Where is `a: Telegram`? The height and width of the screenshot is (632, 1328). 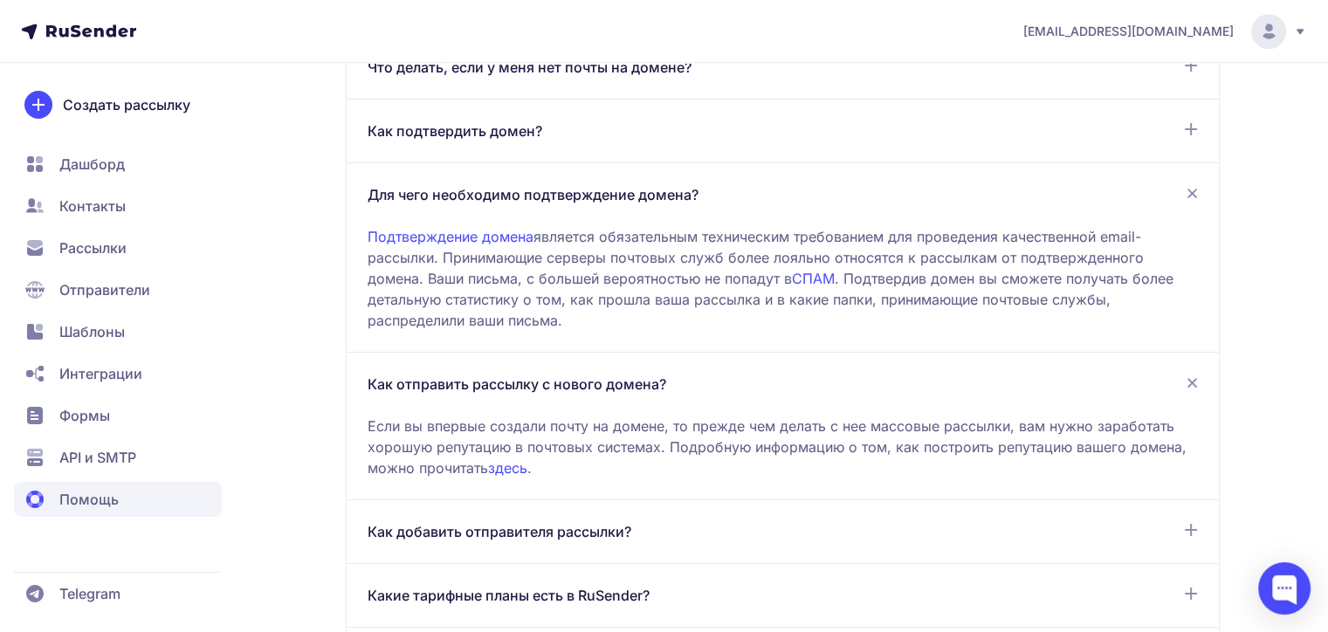 a: Telegram is located at coordinates (118, 594).